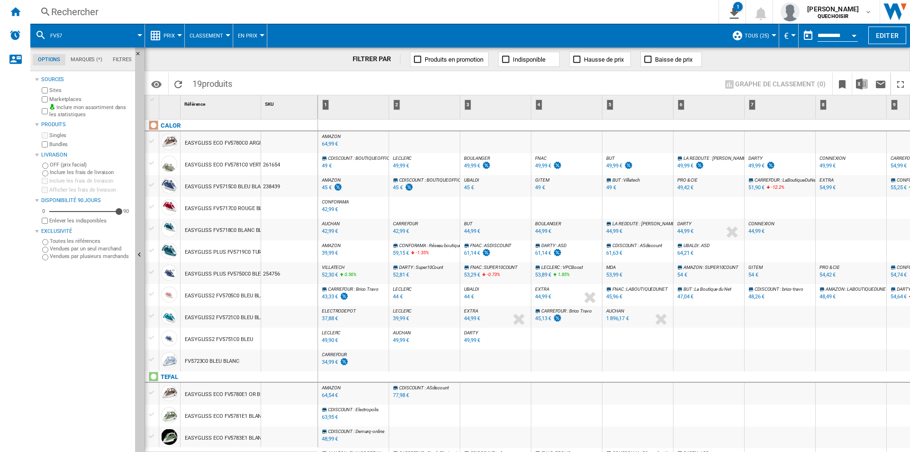 This screenshot has height=452, width=910. I want to click on button: md-calendar, so click(808, 36).